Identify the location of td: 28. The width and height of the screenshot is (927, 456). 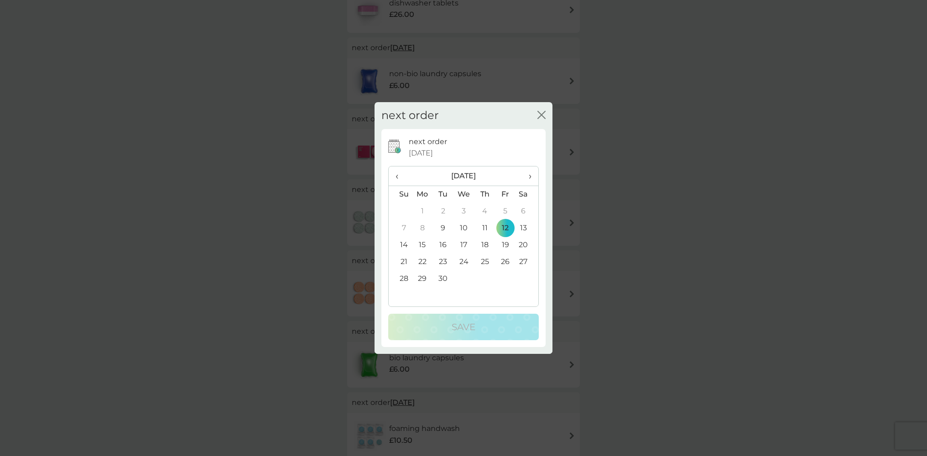
(400, 279).